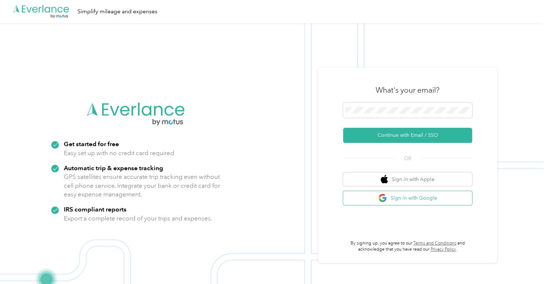 This screenshot has width=547, height=284. What do you see at coordinates (119, 153) in the screenshot?
I see `p: Easy set up with no credit card required` at bounding box center [119, 153].